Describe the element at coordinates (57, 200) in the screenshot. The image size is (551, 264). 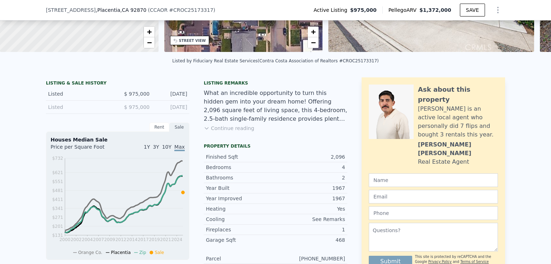
I see `tspan: $411` at that location.